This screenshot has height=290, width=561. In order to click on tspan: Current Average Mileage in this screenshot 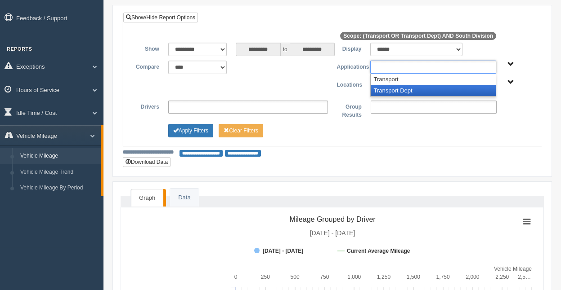, I will do `click(378, 251)`.